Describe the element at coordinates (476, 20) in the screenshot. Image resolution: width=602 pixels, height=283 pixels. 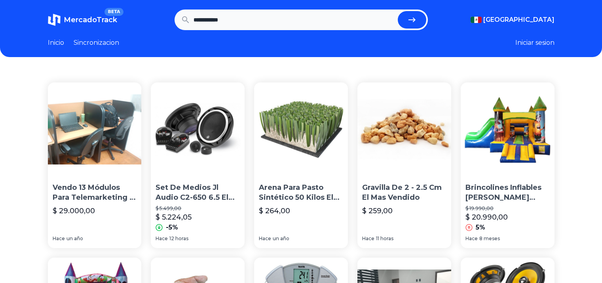
I see `img: Mexico` at that location.